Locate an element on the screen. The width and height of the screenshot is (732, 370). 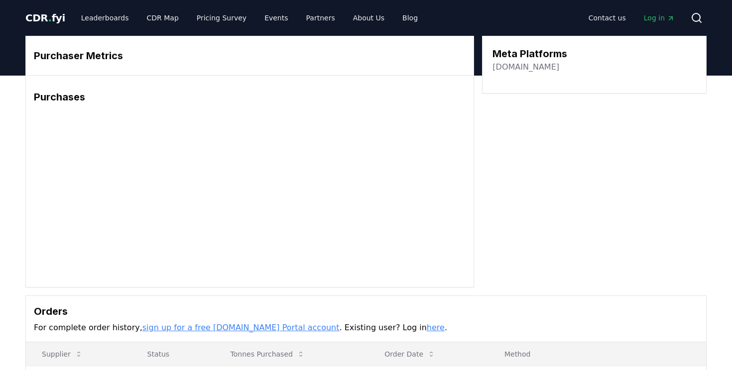
h3: Meta Platforms is located at coordinates (530, 54).